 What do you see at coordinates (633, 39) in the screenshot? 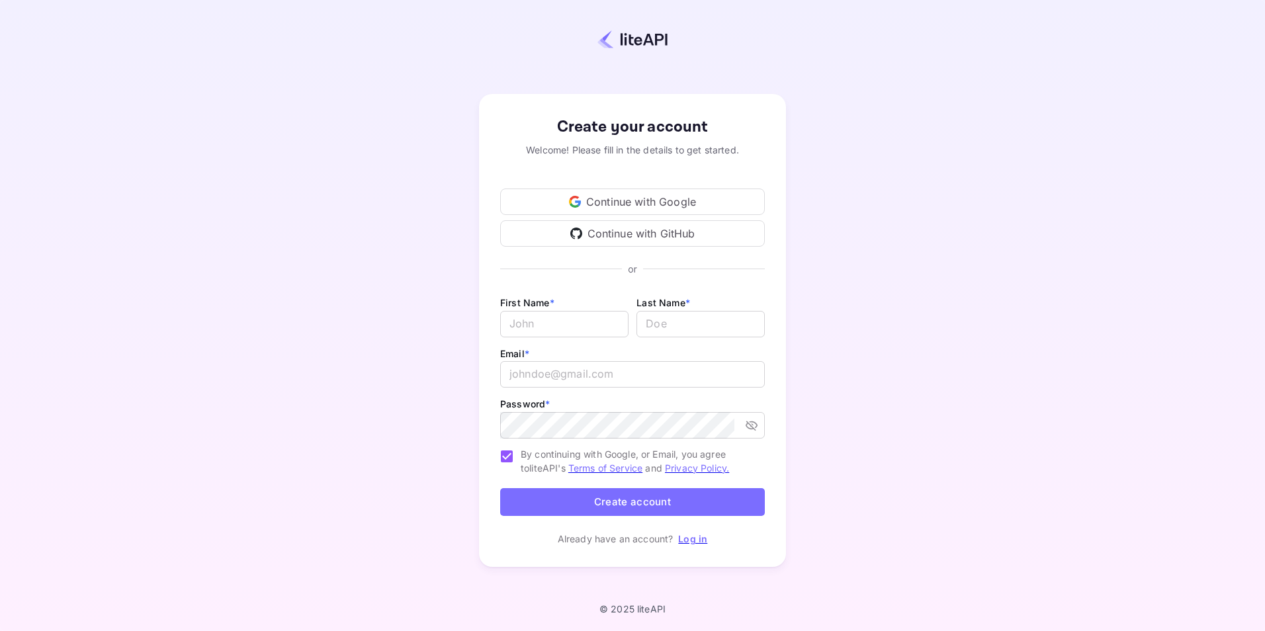
I see `img: liteapi` at bounding box center [633, 39].